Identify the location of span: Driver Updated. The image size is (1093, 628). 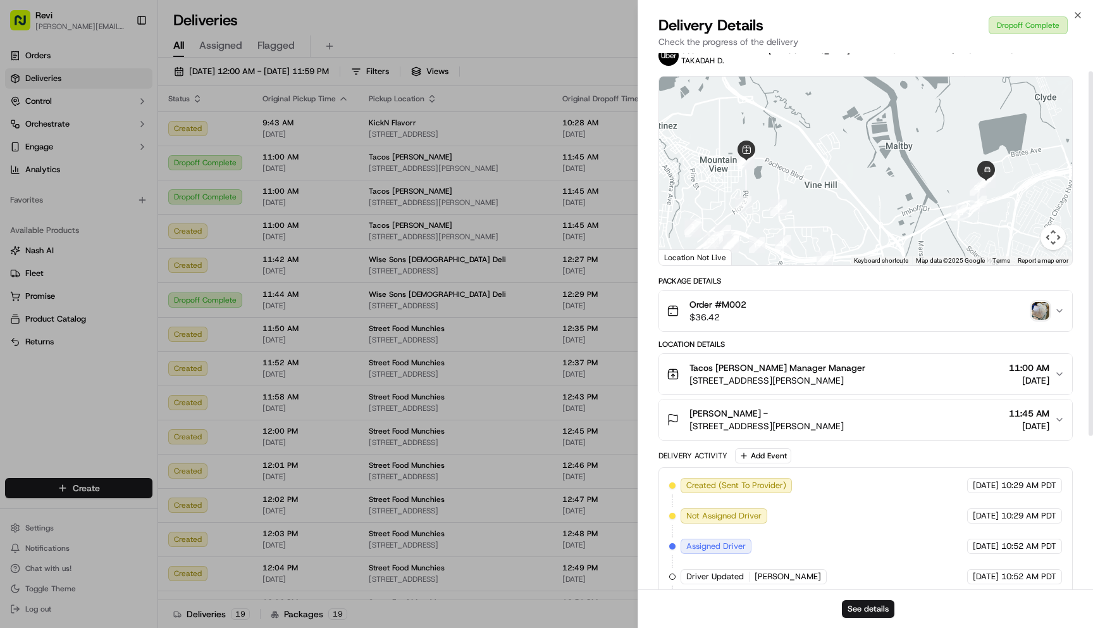
(715, 576).